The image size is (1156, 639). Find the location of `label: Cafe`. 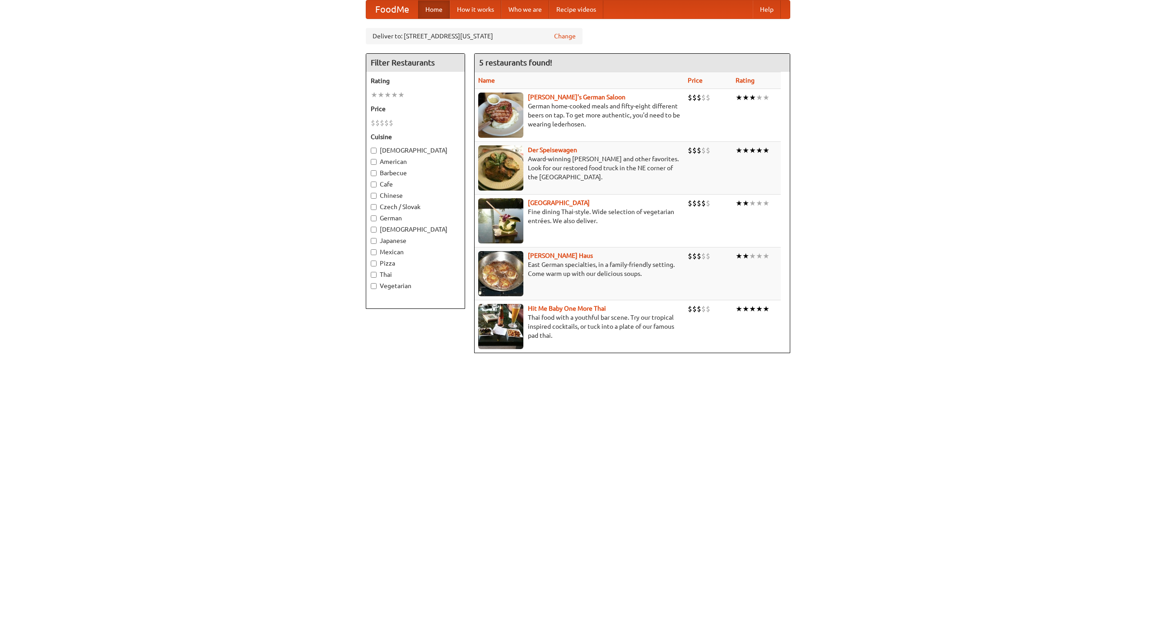

label: Cafe is located at coordinates (416, 184).